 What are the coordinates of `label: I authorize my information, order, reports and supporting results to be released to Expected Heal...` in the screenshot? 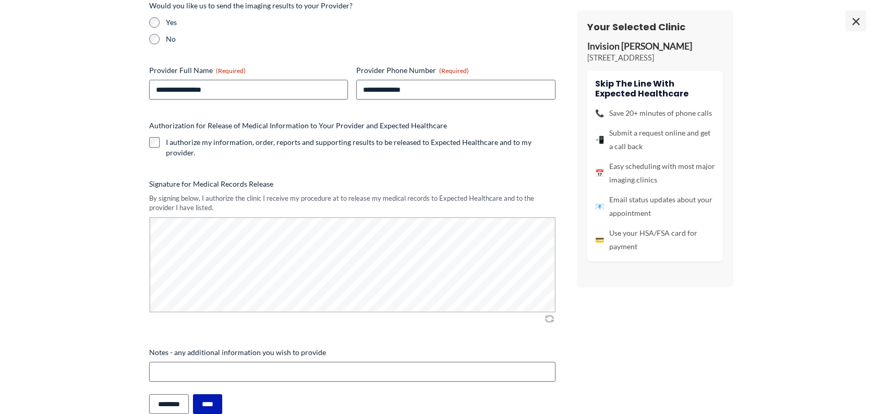 It's located at (361, 148).